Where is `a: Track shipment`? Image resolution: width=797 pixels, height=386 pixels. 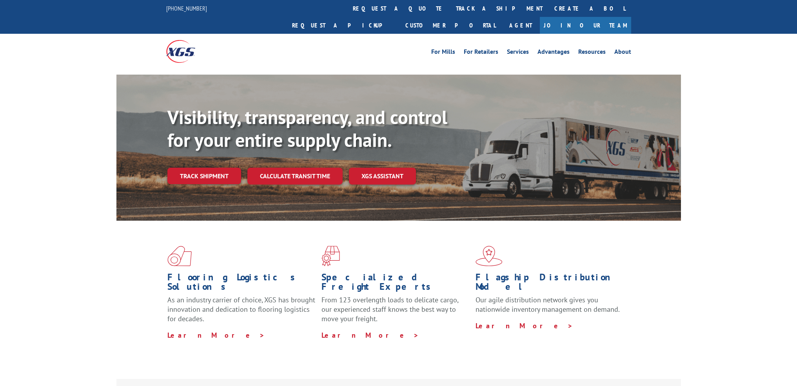 a: Track shipment is located at coordinates (204, 176).